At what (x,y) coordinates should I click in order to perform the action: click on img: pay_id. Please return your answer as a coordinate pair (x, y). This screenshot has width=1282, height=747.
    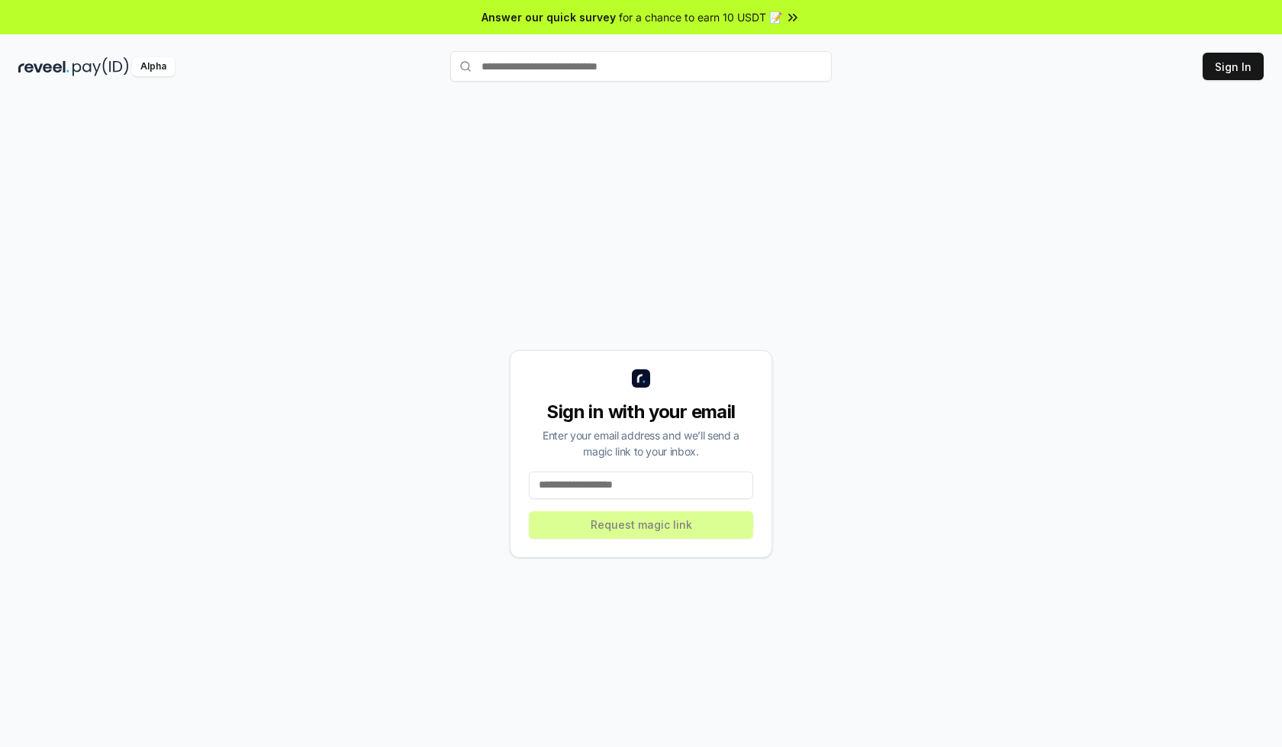
    Looking at the image, I should click on (101, 66).